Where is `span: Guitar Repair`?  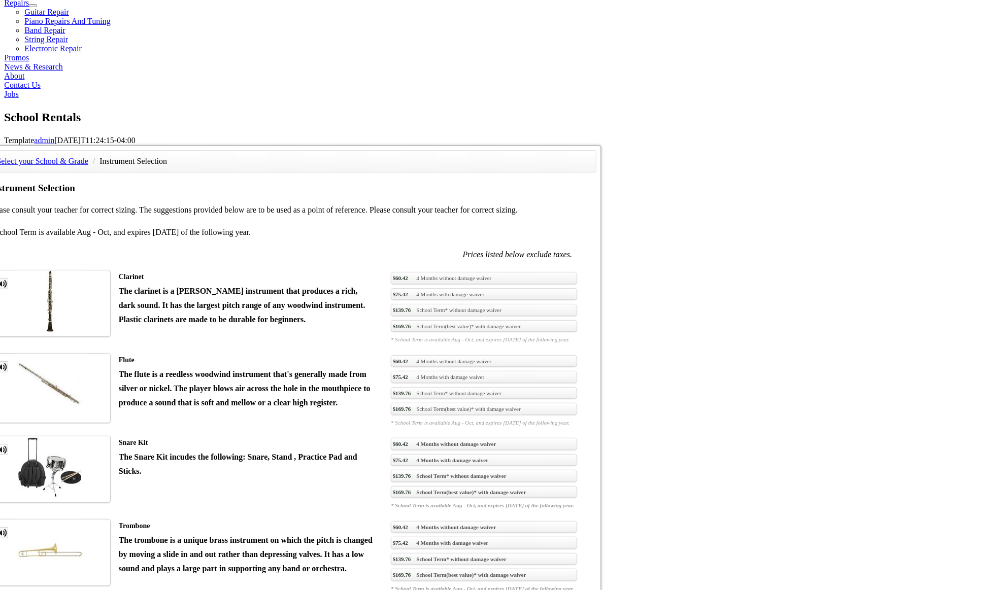 span: Guitar Repair is located at coordinates (47, 12).